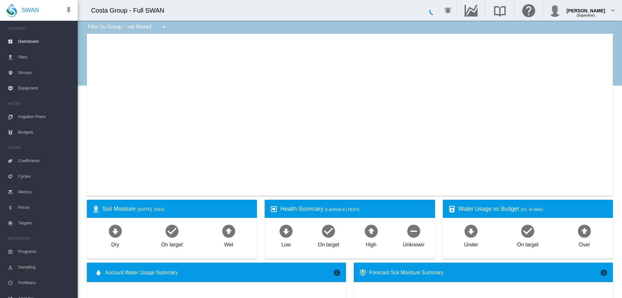 Image resolution: width=622 pixels, height=298 pixels. I want to click on md-icon: icon-minus-circle, so click(413, 231).